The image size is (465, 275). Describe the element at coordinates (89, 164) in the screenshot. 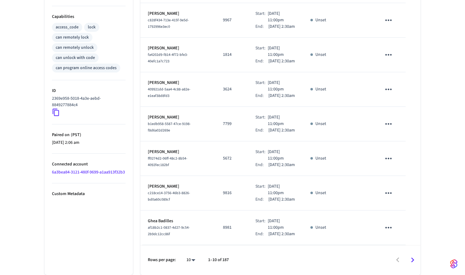

I see `p: Connected account` at that location.